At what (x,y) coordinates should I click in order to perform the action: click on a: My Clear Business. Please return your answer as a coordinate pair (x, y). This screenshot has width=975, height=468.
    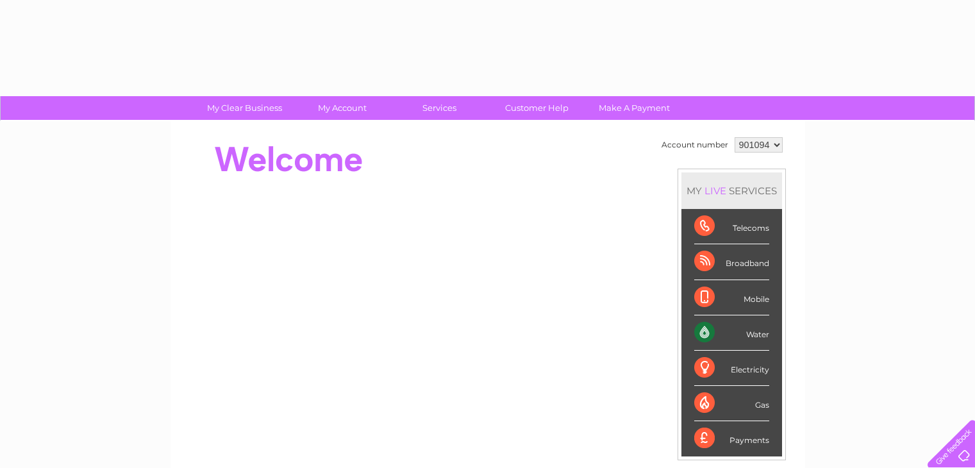
    Looking at the image, I should click on (244, 108).